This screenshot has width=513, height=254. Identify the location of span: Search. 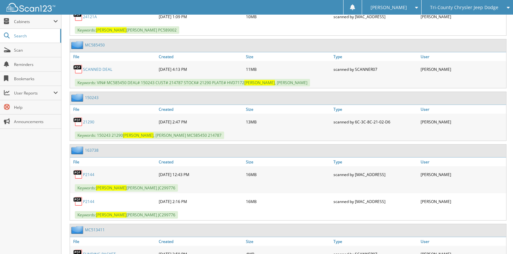
(35, 36).